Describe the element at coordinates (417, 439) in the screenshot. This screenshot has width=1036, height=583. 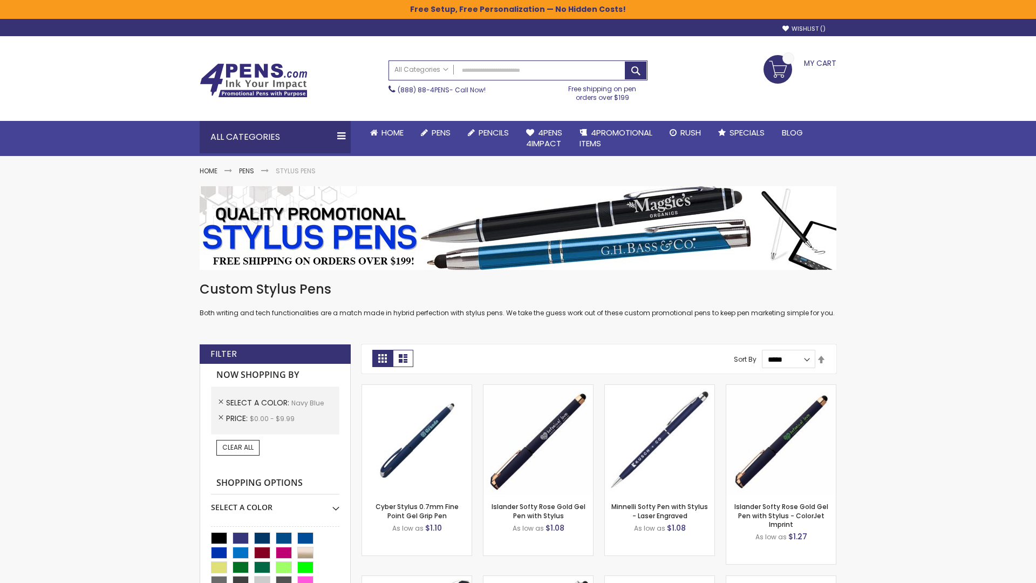
I see `img: Cyber Stylus 0.7mm Fine Point Gel Grip Pen-Navy Blue` at that location.